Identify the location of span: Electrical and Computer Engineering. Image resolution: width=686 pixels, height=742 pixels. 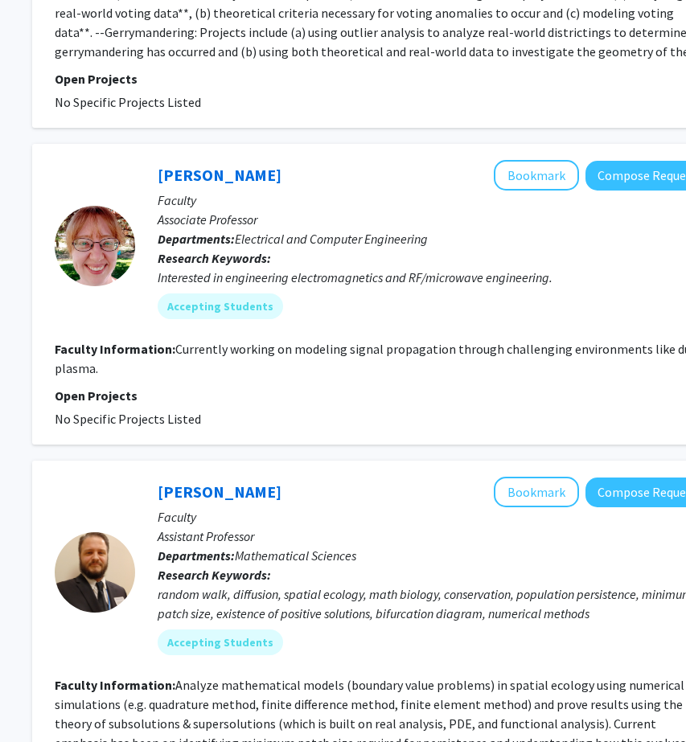
(331, 239).